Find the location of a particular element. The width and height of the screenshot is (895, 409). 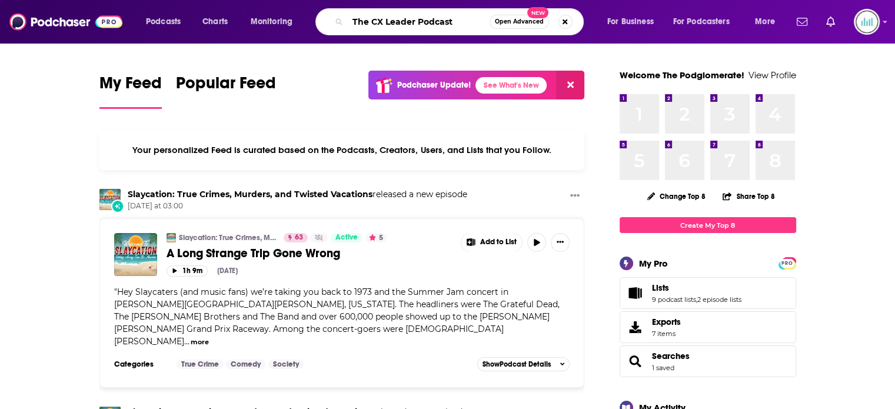

a: PRO is located at coordinates (788, 263).